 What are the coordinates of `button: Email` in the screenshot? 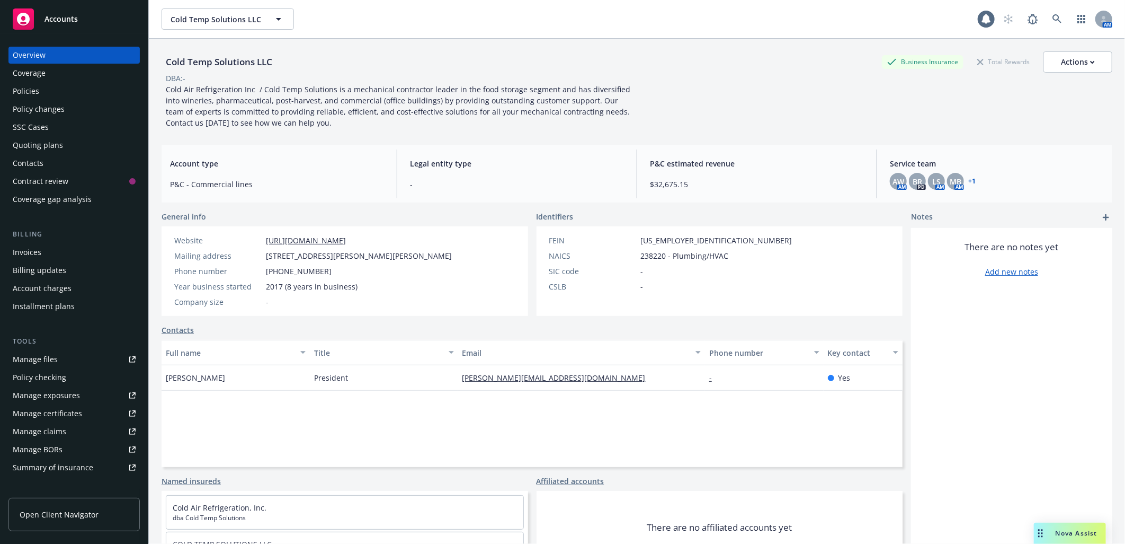 It's located at (582, 352).